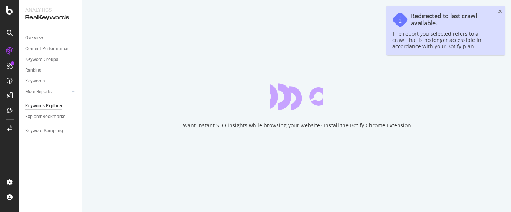 The height and width of the screenshot is (212, 511). I want to click on a: Keywords, so click(51, 81).